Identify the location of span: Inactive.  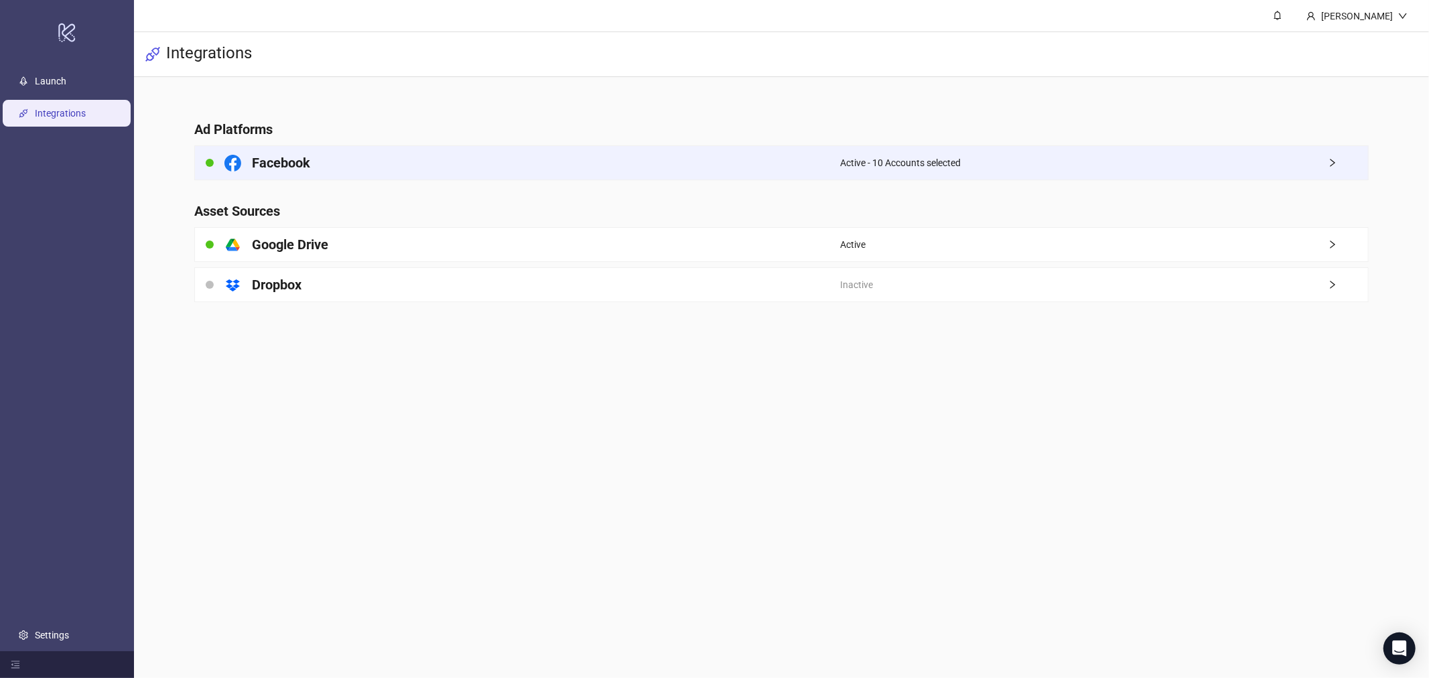
(856, 285).